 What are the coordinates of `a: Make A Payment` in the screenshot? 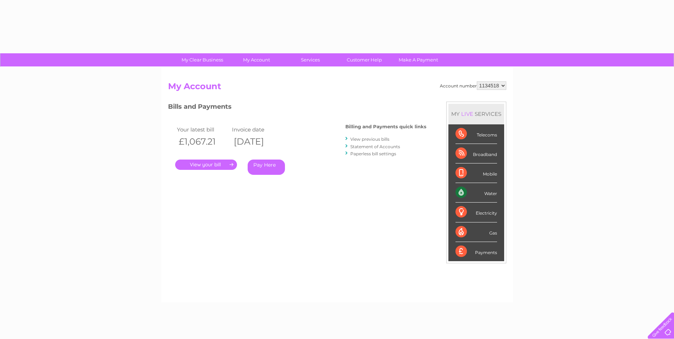 It's located at (418, 60).